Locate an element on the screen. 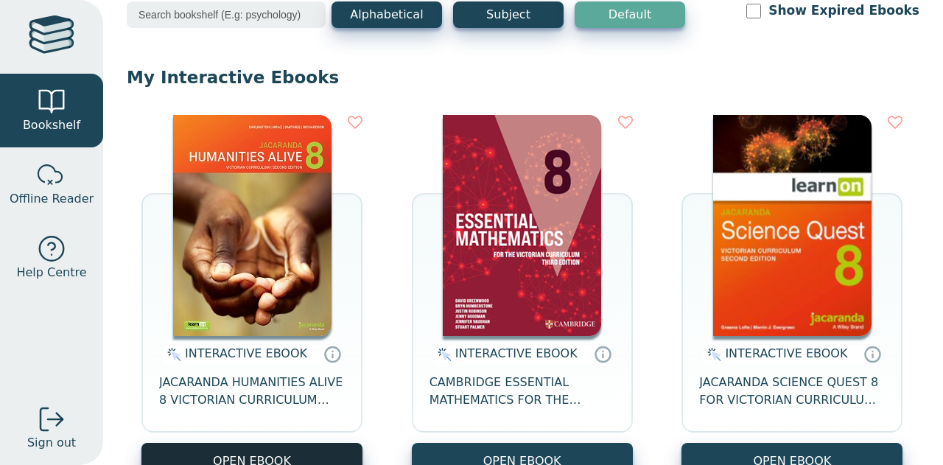 The height and width of the screenshot is (465, 943). p: My Interactive Ebooks is located at coordinates (523, 77).